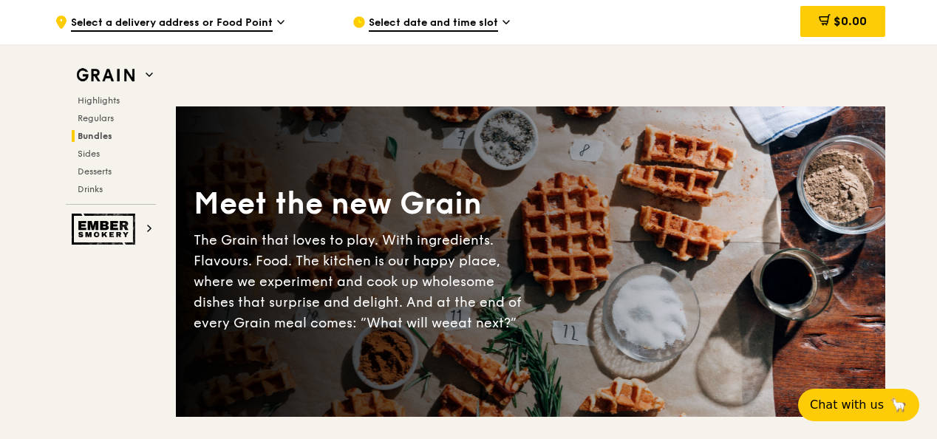 The width and height of the screenshot is (937, 439). Describe the element at coordinates (847, 405) in the screenshot. I see `span: Chat with us` at that location.